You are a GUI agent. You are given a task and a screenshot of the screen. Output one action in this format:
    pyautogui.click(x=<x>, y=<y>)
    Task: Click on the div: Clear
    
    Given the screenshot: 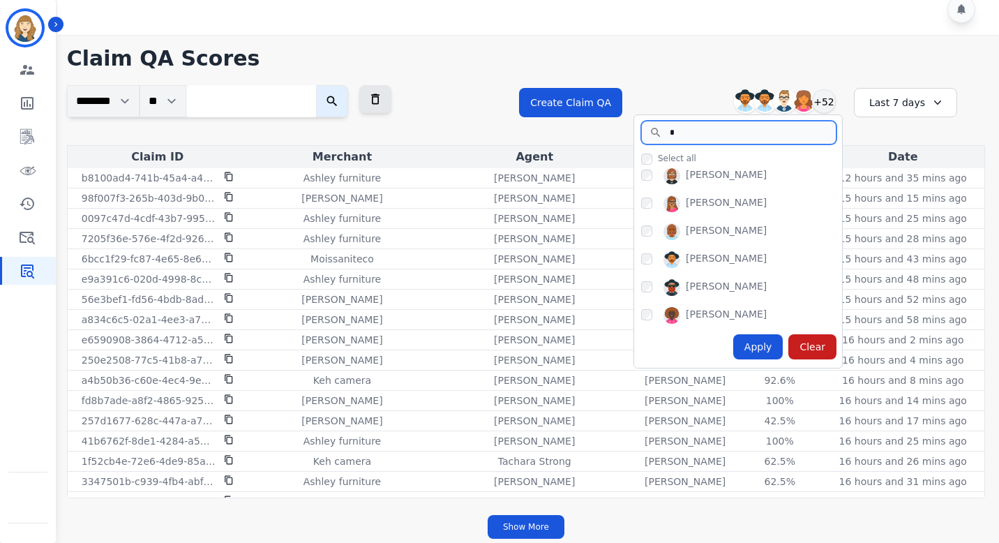 What is the action you would take?
    pyautogui.click(x=812, y=347)
    